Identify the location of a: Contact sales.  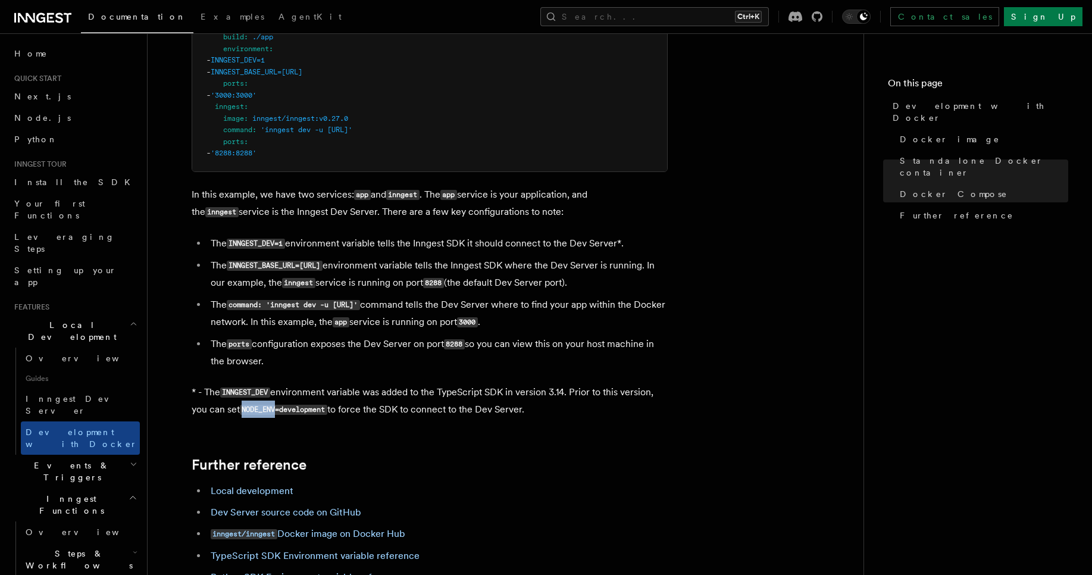
(945, 17).